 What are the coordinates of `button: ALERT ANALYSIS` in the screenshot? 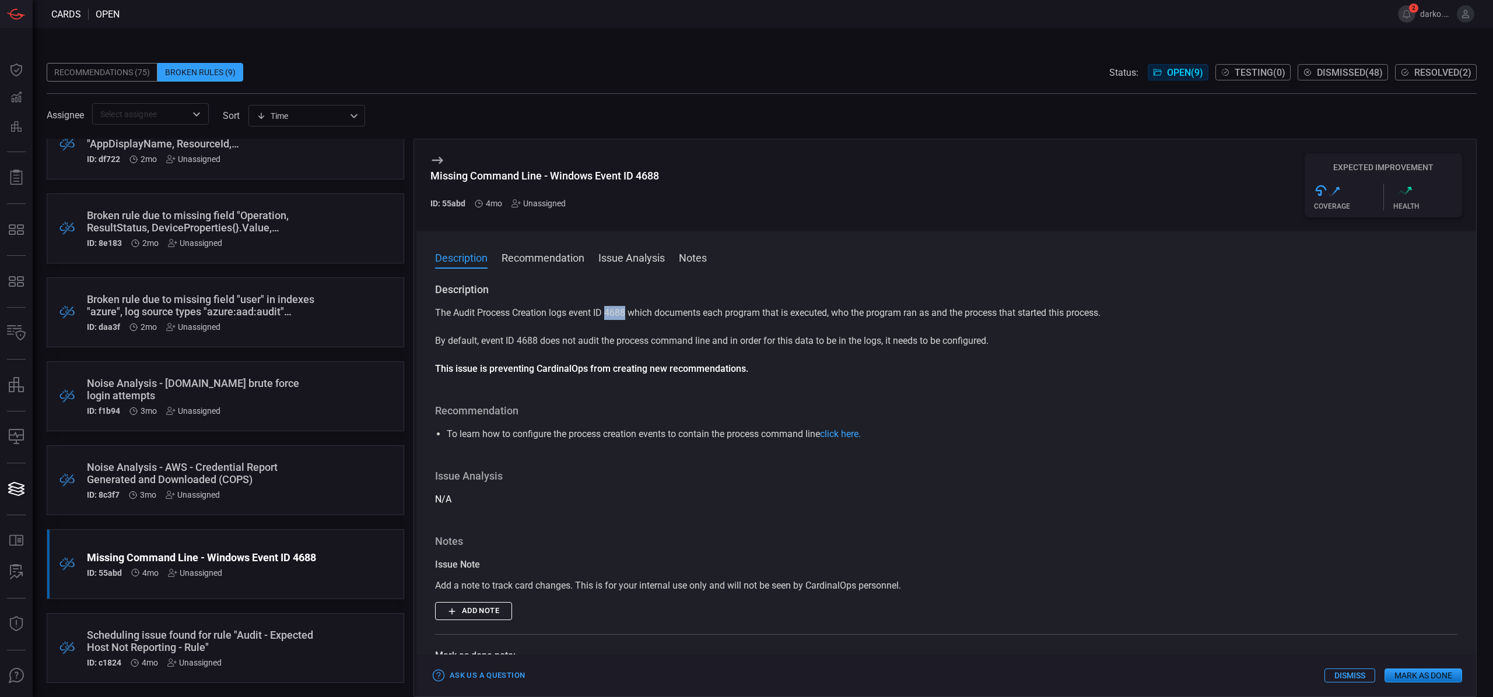 It's located at (16, 573).